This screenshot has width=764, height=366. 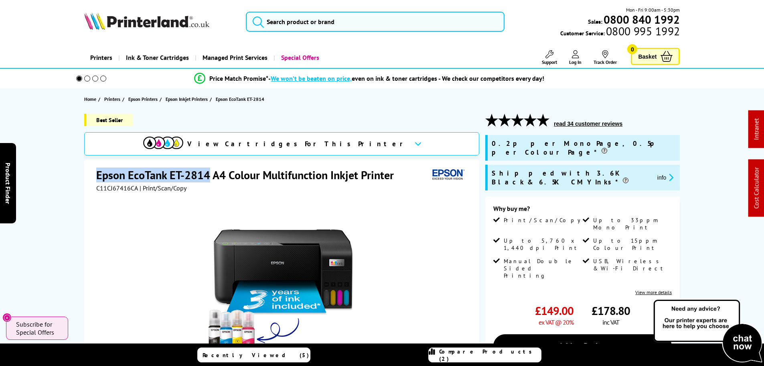 What do you see at coordinates (38, 328) in the screenshot?
I see `span: Subscribe for Special Offers` at bounding box center [38, 328].